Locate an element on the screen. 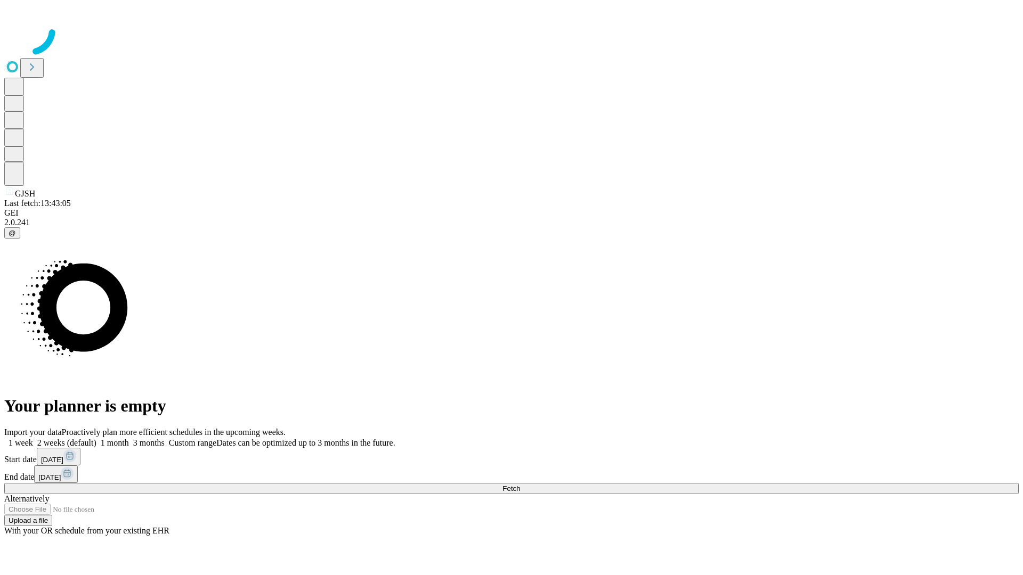 This screenshot has height=575, width=1023. span: Last fetch: 13:43:05 is located at coordinates (37, 203).